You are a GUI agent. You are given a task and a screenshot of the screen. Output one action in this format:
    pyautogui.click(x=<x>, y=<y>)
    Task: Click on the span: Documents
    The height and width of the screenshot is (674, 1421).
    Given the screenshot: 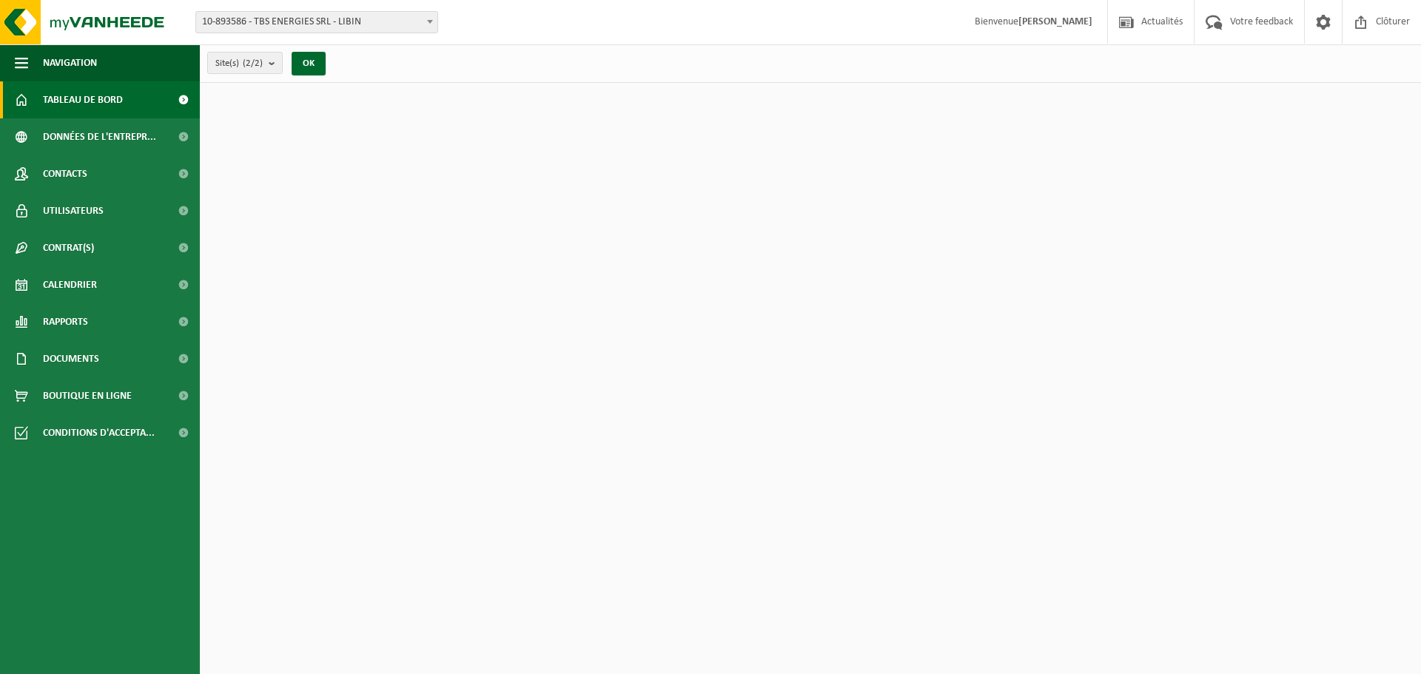 What is the action you would take?
    pyautogui.click(x=71, y=359)
    